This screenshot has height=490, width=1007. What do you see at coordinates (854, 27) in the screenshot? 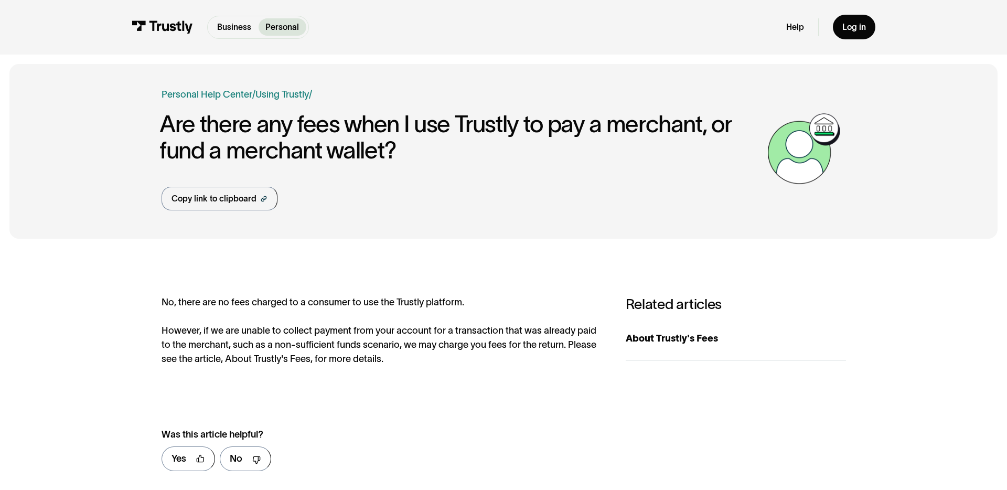
I see `div: Log in` at bounding box center [854, 27].